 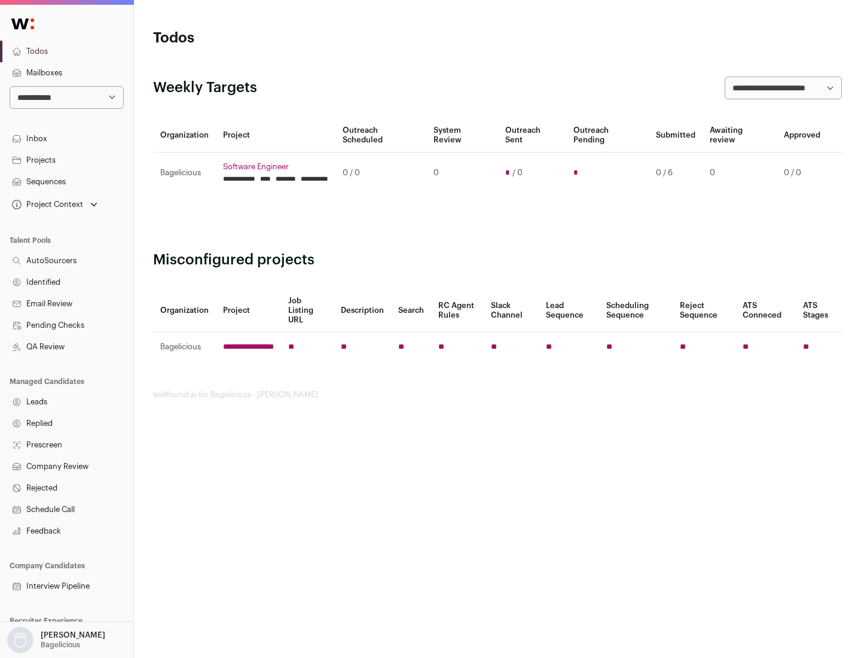 What do you see at coordinates (802, 135) in the screenshot?
I see `th: Approved` at bounding box center [802, 135].